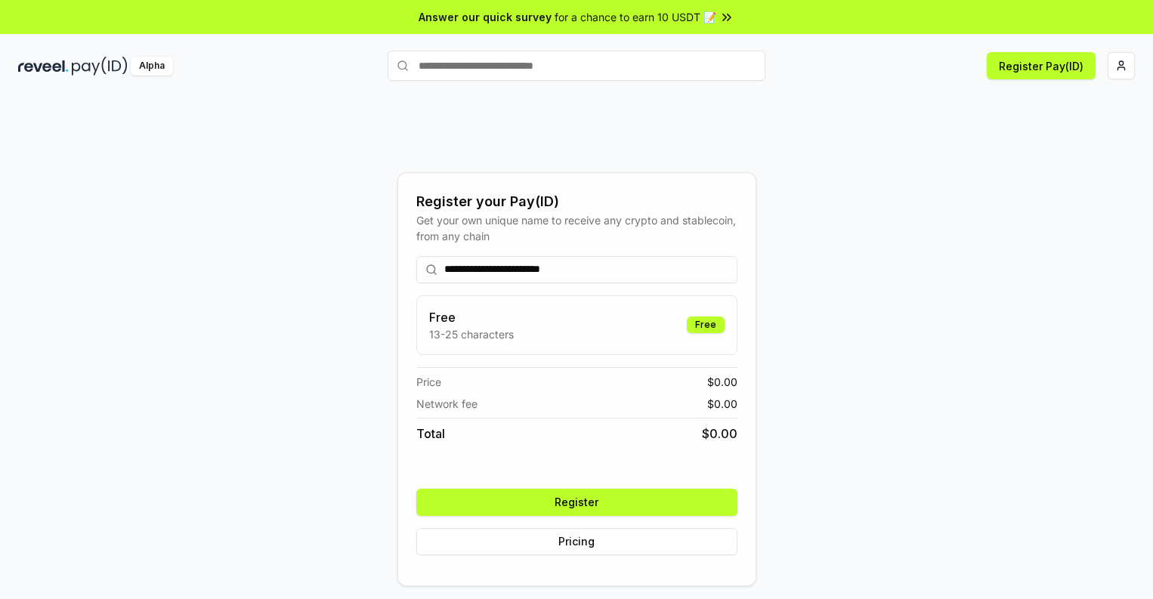 The image size is (1153, 599). Describe the element at coordinates (152, 66) in the screenshot. I see `div: Alpha` at that location.